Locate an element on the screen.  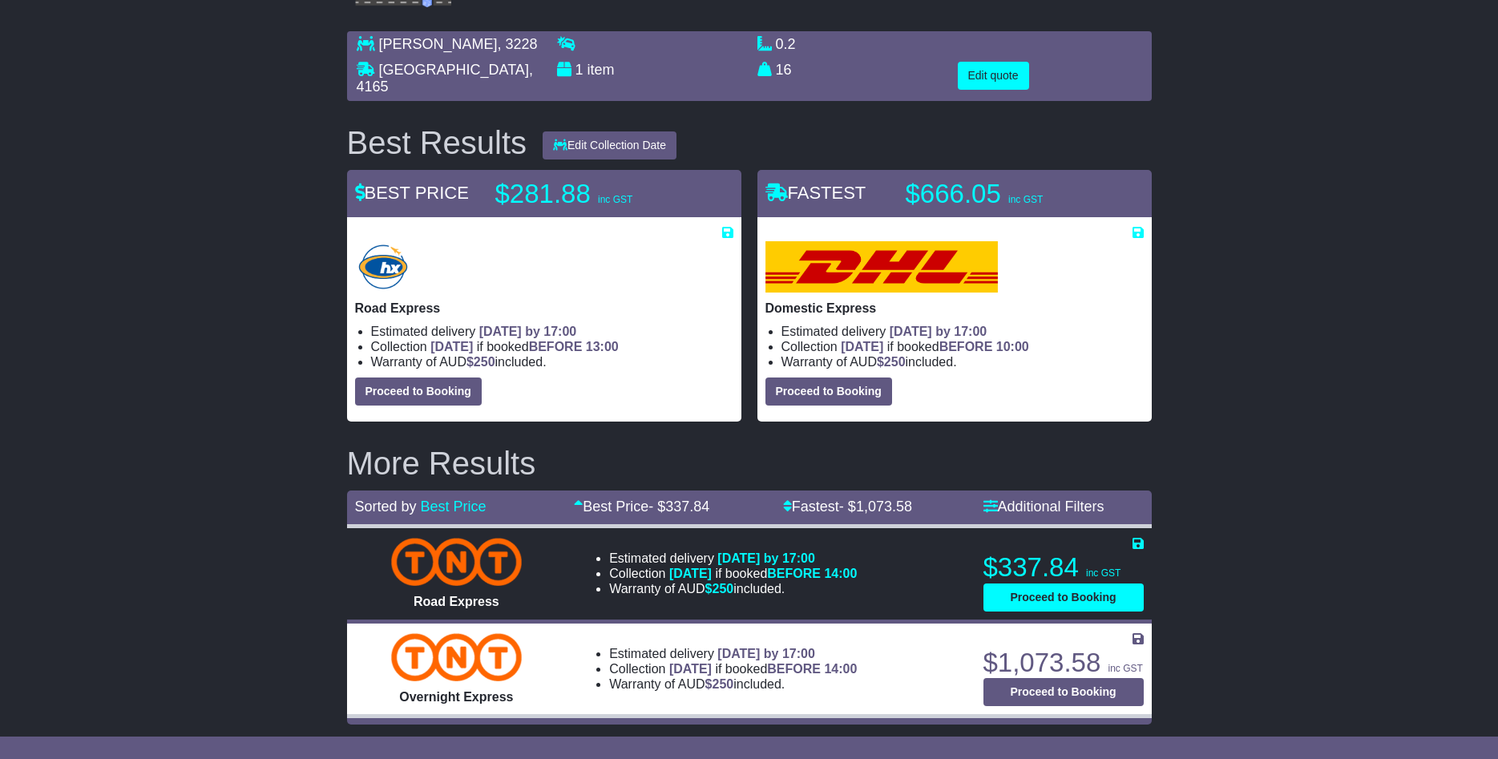
span: Overnight Express is located at coordinates (456, 697).